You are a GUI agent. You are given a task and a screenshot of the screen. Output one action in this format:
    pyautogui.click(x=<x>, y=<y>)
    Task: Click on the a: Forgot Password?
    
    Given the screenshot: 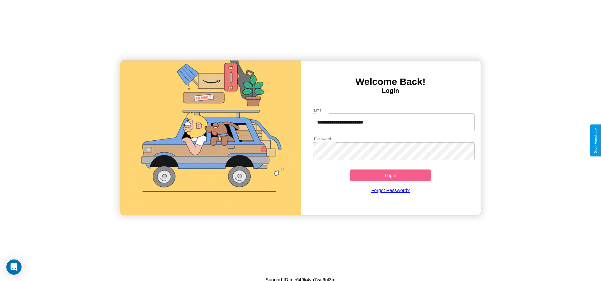 What is the action you would take?
    pyautogui.click(x=391, y=190)
    